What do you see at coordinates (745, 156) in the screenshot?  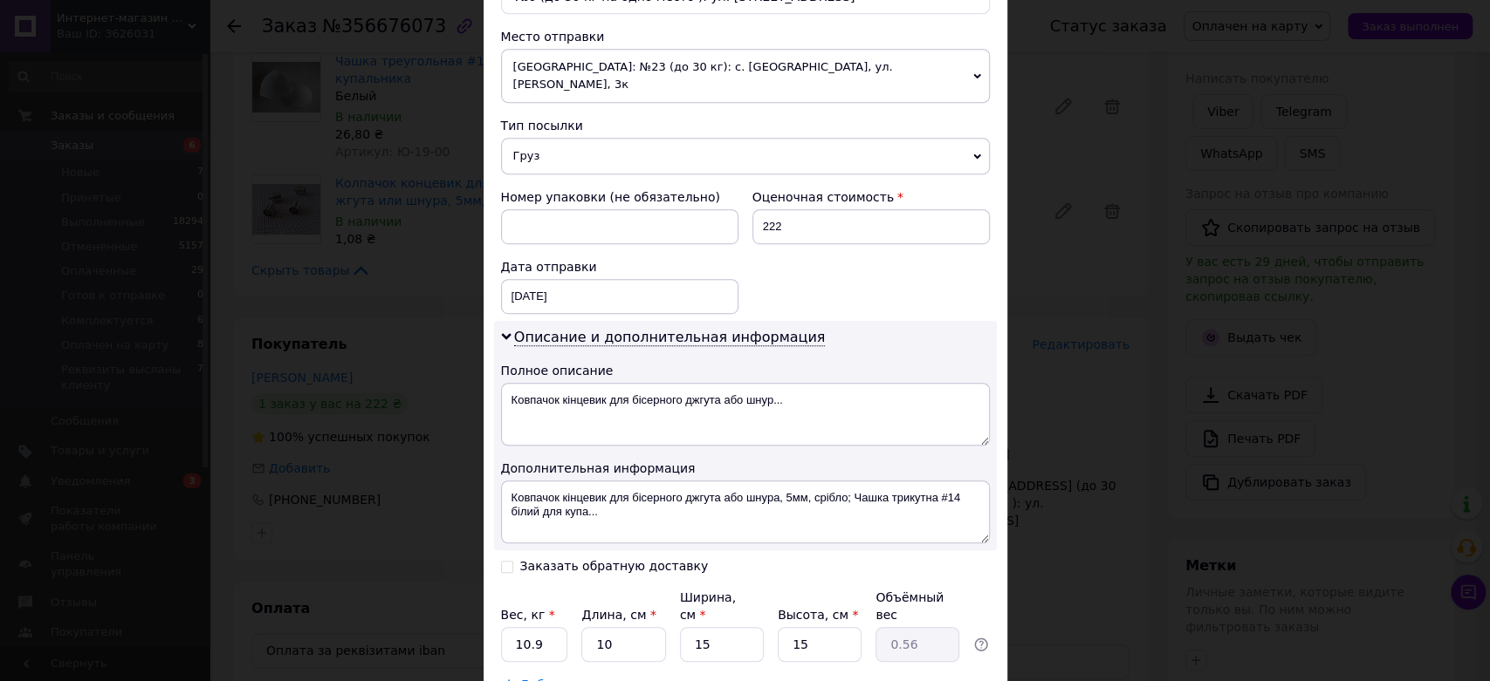 I see `span: Груз` at bounding box center [745, 156].